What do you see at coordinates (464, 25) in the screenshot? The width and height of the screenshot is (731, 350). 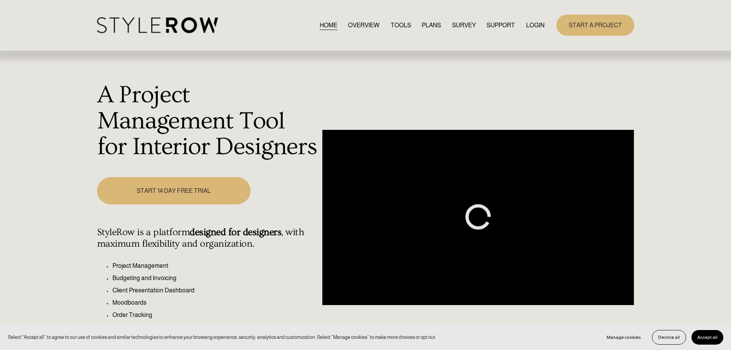 I see `a: SURVEY` at bounding box center [464, 25].